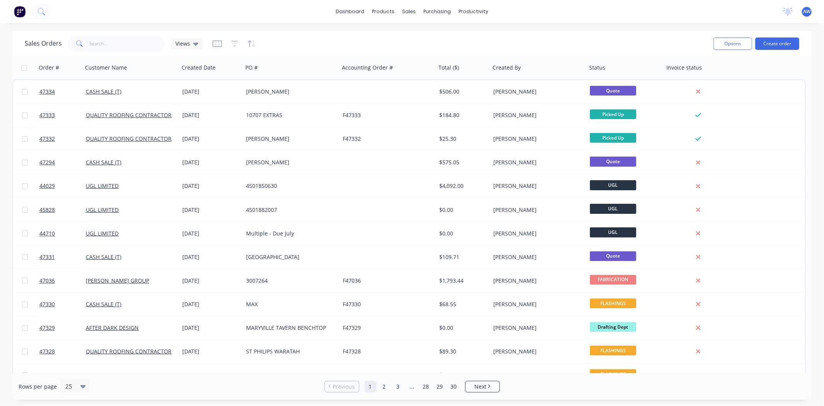 The image size is (824, 406). What do you see at coordinates (507, 68) in the screenshot?
I see `div: Created By` at bounding box center [507, 68].